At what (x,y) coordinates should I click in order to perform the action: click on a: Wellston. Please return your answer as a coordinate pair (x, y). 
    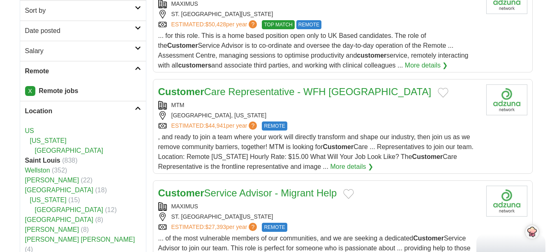
    Looking at the image, I should click on (37, 170).